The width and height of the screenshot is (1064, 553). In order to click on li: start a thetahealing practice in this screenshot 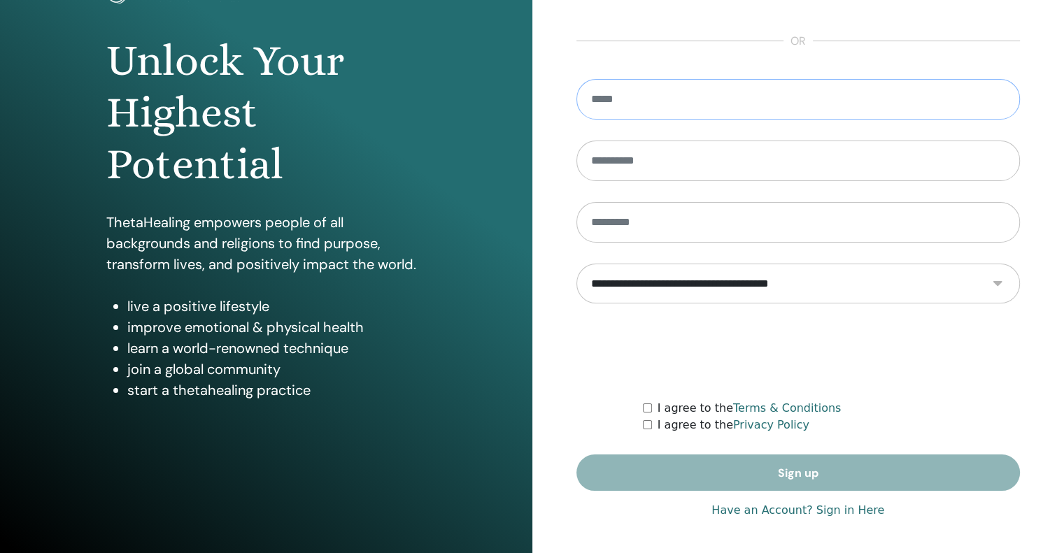, I will do `click(276, 390)`.